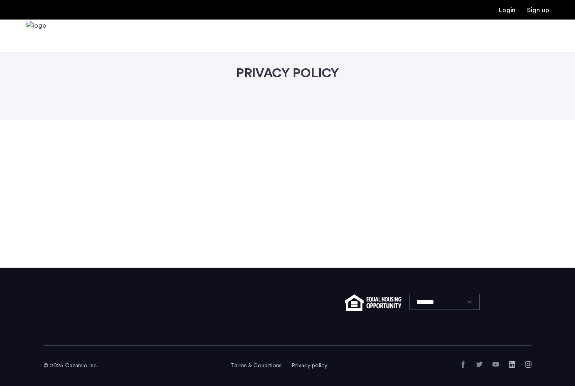 Image resolution: width=575 pixels, height=386 pixels. I want to click on img: equal-housing.png, so click(373, 302).